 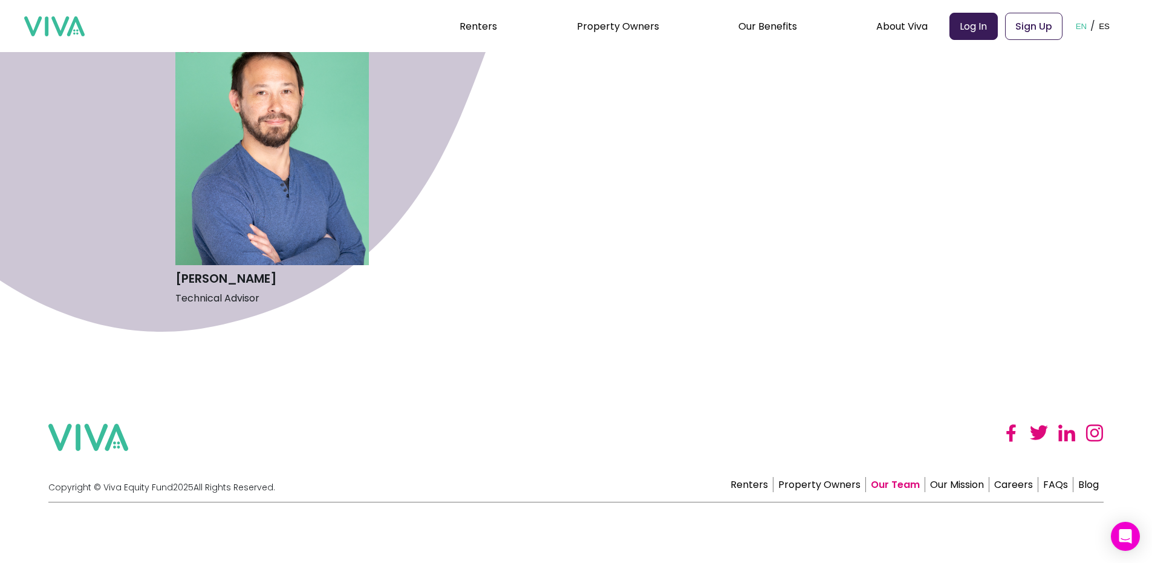 What do you see at coordinates (1039, 432) in the screenshot?
I see `img: twitter` at bounding box center [1039, 432].